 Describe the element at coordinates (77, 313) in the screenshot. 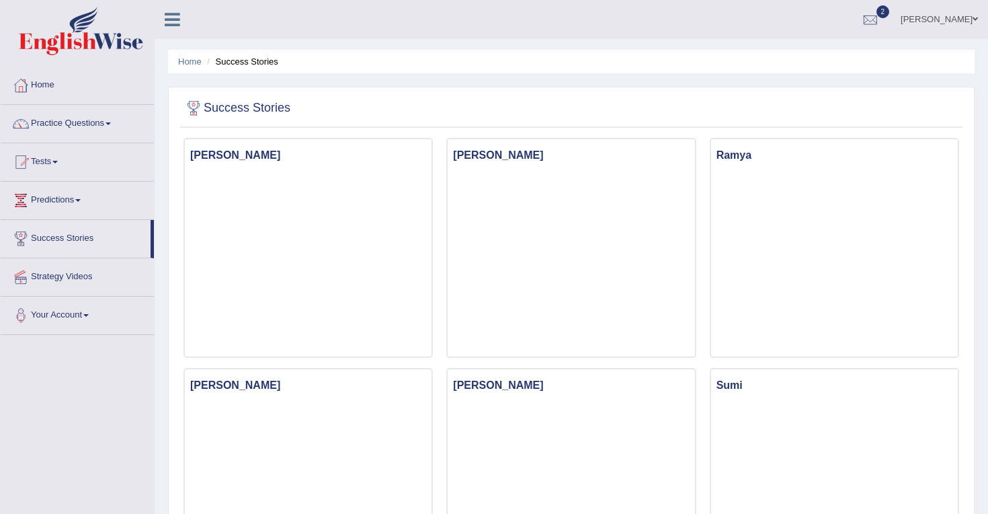

I see `a: Your Account` at that location.